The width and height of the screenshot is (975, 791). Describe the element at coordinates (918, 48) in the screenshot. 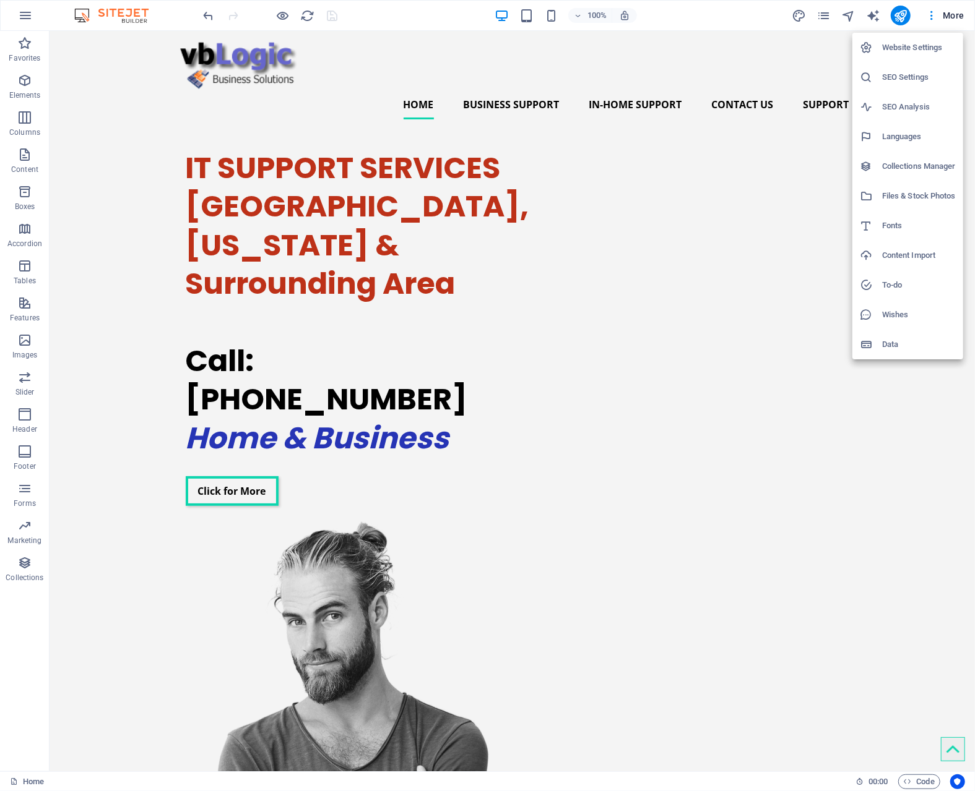

I see `h6: Website Settings` at that location.